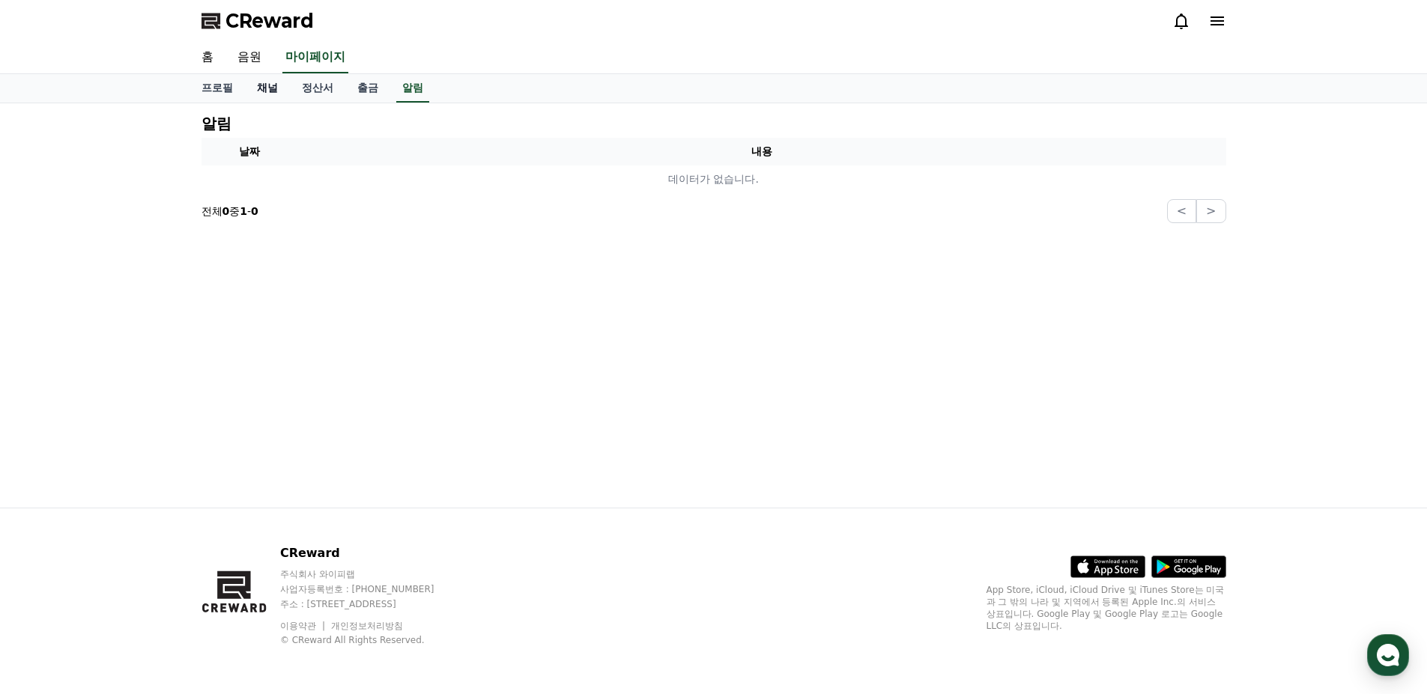 The image size is (1427, 694). What do you see at coordinates (267, 88) in the screenshot?
I see `a: 채널` at bounding box center [267, 88].